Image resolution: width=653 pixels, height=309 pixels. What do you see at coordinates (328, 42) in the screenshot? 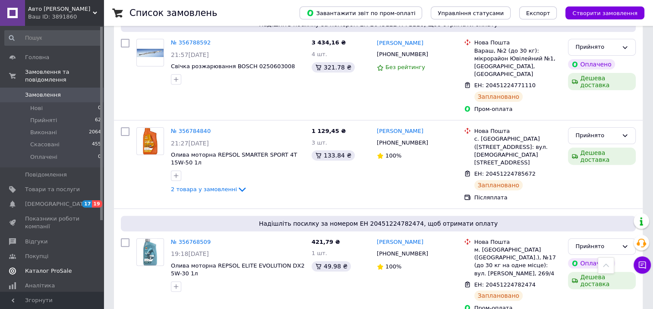
I see `span: 3 434,16 ₴` at bounding box center [328, 42].